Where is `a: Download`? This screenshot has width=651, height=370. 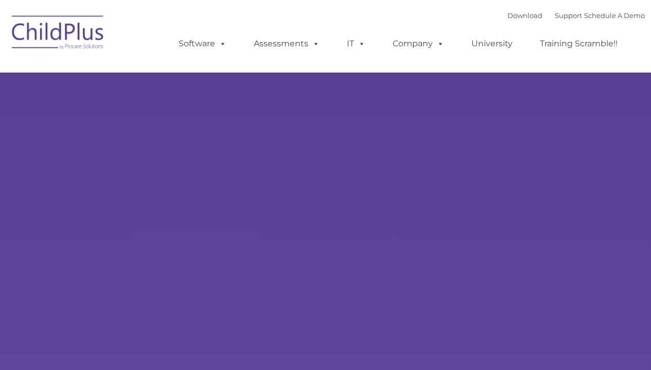
a: Download is located at coordinates (525, 15).